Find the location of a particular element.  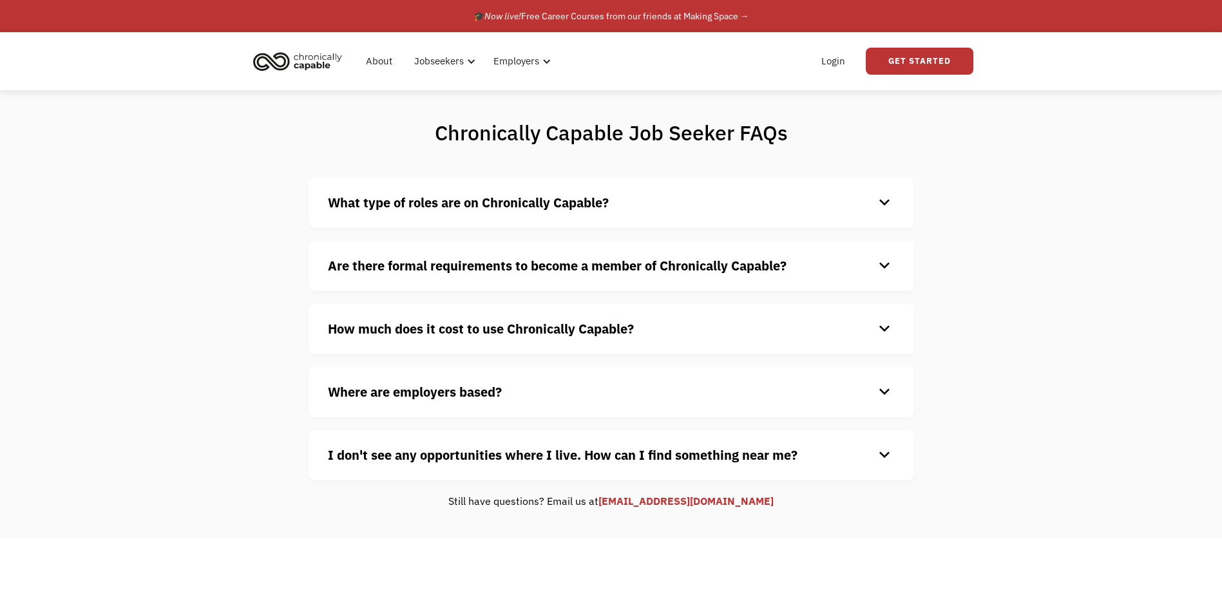

div: Still have questions? Email us at is located at coordinates (611, 501).